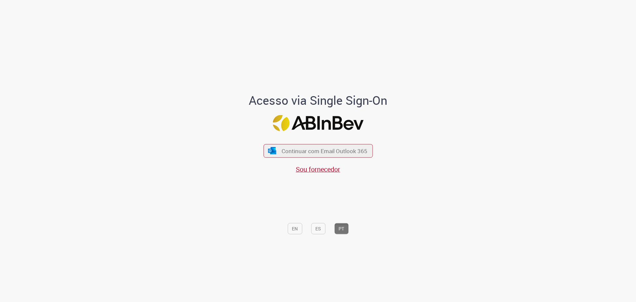 The width and height of the screenshot is (636, 302). Describe the element at coordinates (318, 228) in the screenshot. I see `button: ES` at that location.